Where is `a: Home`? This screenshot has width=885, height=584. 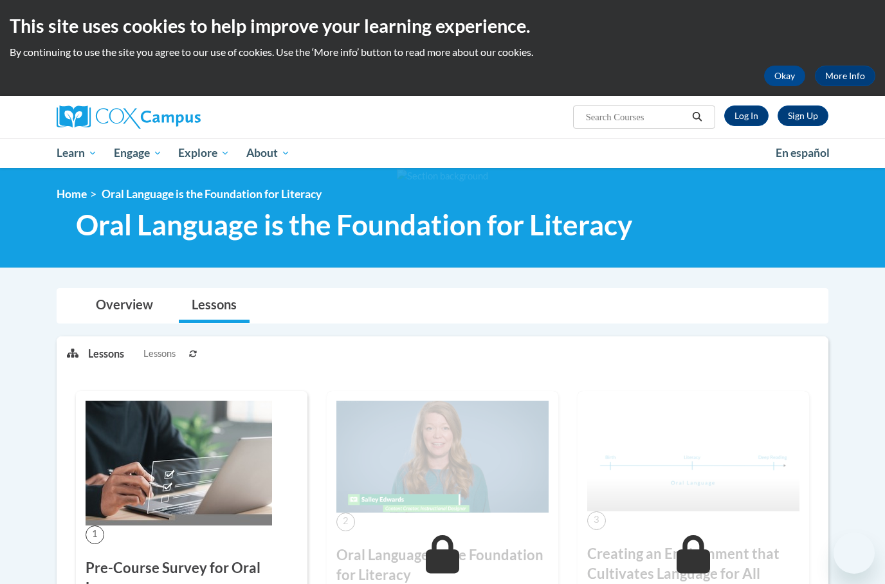
a: Home is located at coordinates (71, 194).